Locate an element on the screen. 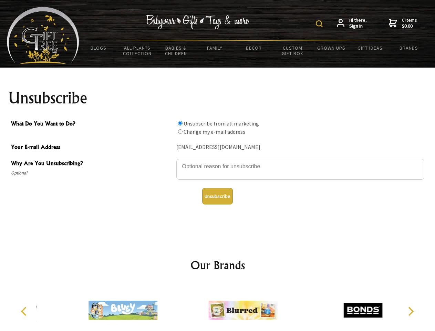 This screenshot has height=331, width=435. button: Unsubscribe is located at coordinates (217, 196).